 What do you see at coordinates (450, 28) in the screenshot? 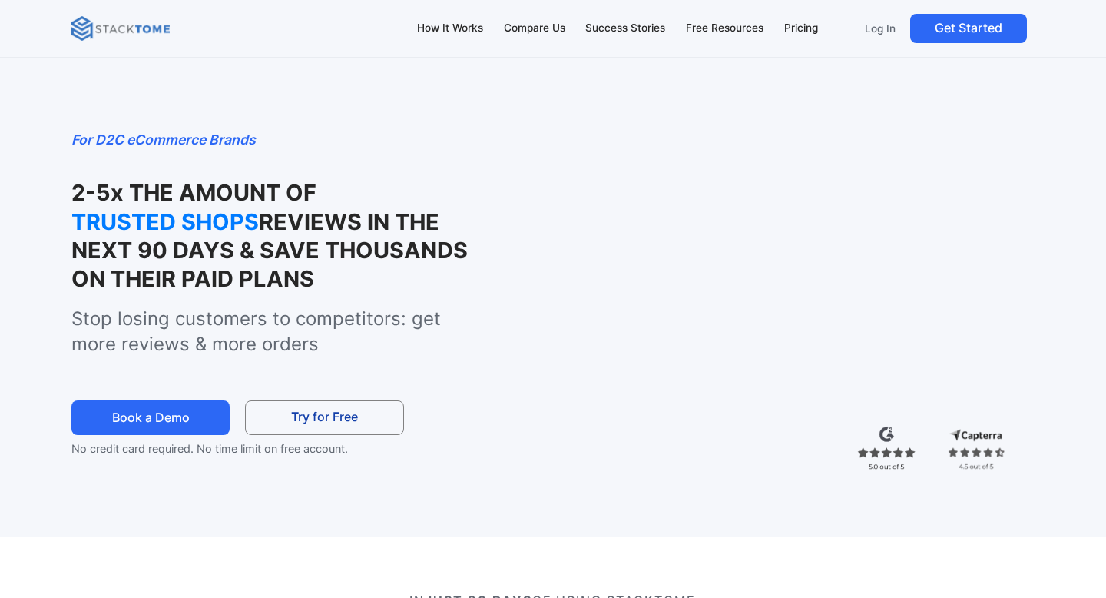
I see `div: How It Works` at bounding box center [450, 28].